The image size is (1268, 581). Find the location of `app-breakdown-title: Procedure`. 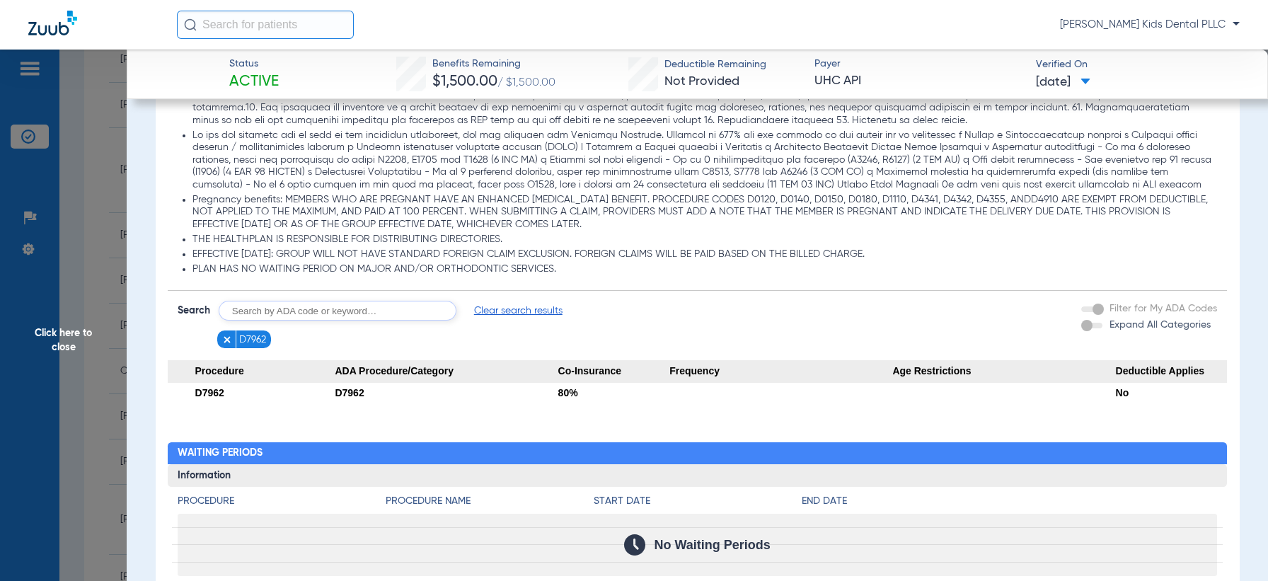

app-breakdown-title: Procedure is located at coordinates (282, 504).